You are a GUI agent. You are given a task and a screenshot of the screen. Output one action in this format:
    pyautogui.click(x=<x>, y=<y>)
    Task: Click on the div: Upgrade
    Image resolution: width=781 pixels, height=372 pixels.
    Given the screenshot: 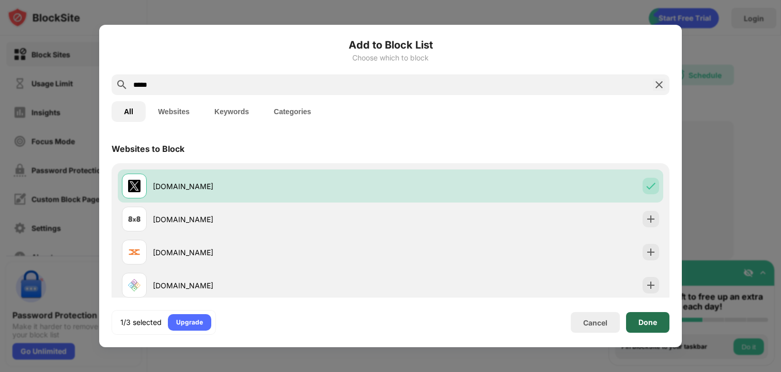 What is the action you would take?
    pyautogui.click(x=189, y=322)
    